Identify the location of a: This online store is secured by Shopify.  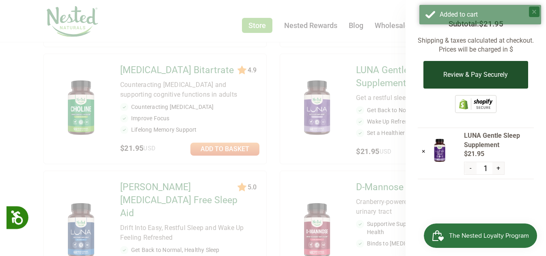
(476, 110).